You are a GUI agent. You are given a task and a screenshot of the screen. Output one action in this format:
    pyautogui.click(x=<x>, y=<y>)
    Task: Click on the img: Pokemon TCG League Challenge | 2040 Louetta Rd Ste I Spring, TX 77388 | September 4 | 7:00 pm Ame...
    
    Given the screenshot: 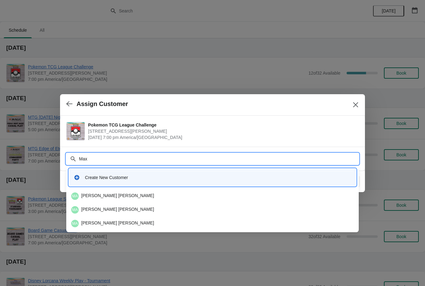 What is the action you would take?
    pyautogui.click(x=76, y=131)
    